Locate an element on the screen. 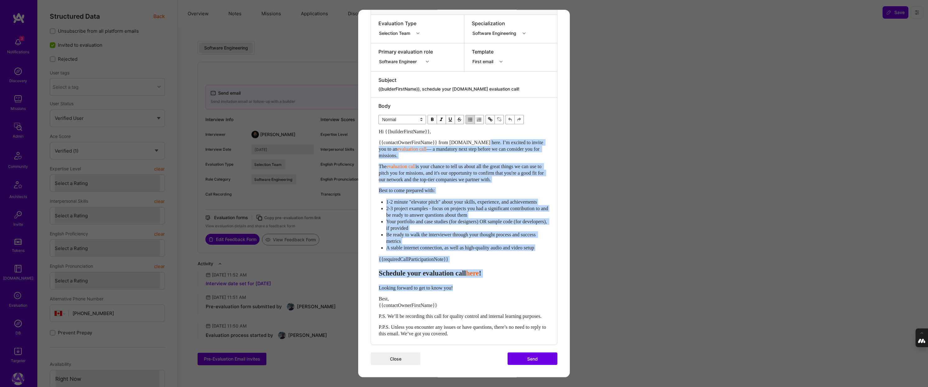 Image resolution: width=928 pixels, height=387 pixels. span: Hi {{builderFirstName}}, is located at coordinates (405, 131).